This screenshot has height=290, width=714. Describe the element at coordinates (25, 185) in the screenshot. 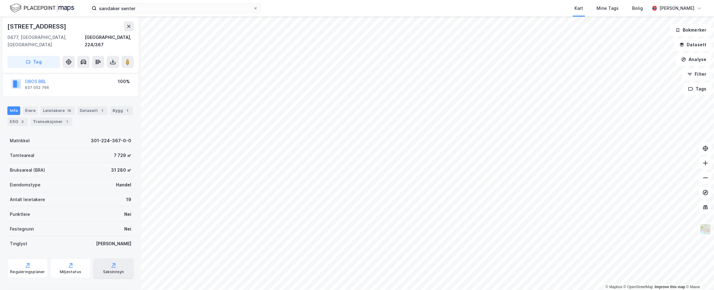

I see `div: Eiendomstype` at that location.